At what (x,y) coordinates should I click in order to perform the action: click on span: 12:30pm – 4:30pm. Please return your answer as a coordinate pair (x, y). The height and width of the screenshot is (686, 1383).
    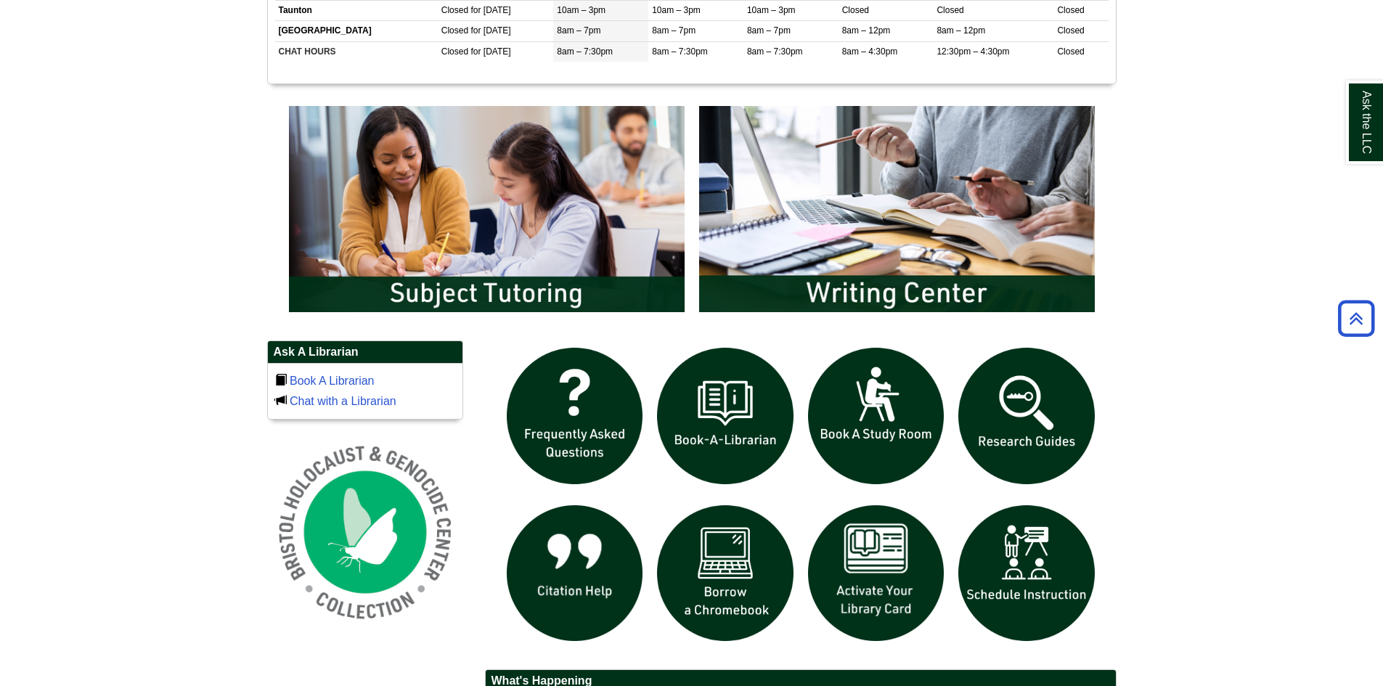
    Looking at the image, I should click on (973, 52).